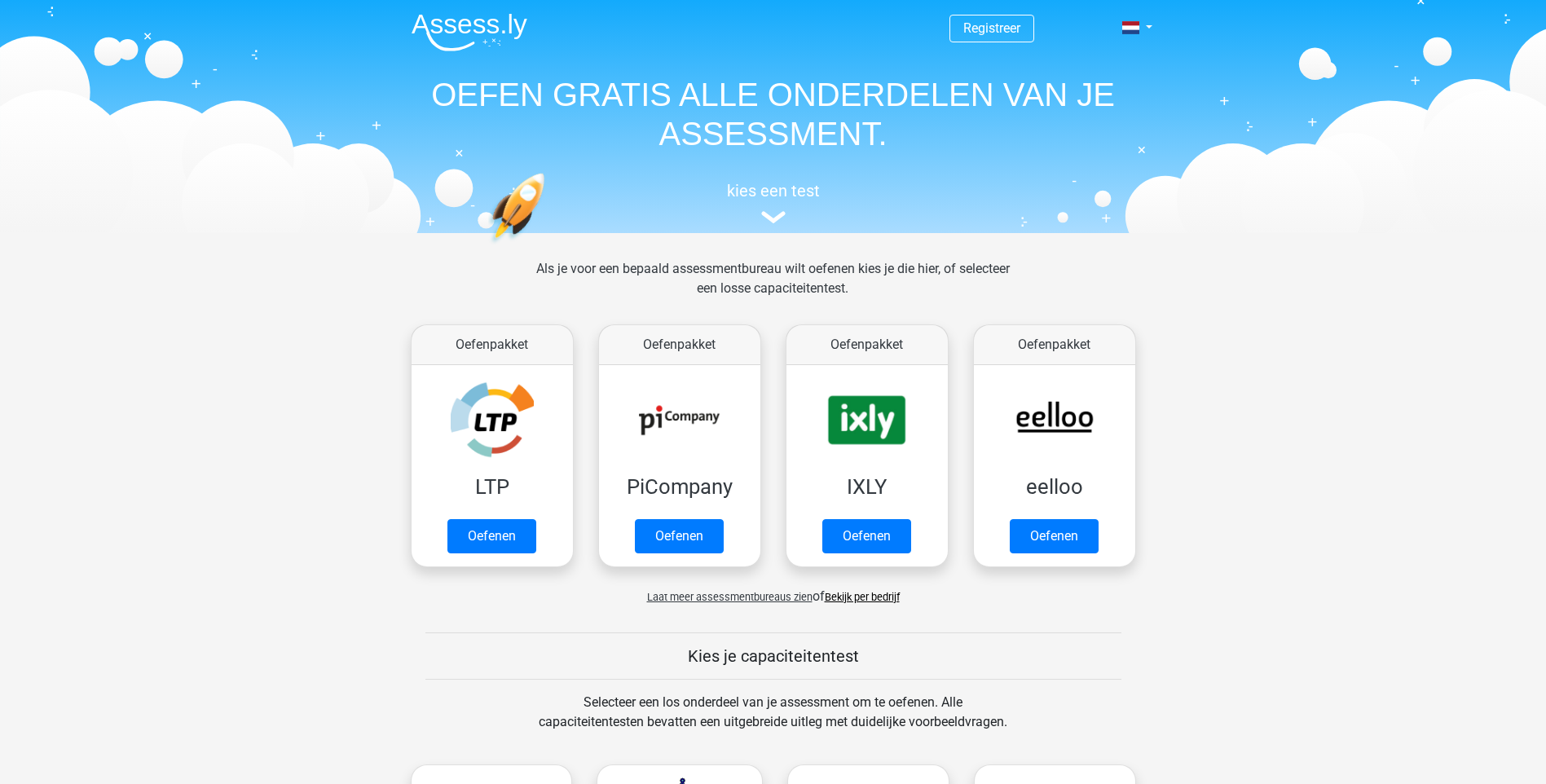 The height and width of the screenshot is (784, 1546). What do you see at coordinates (548, 246) in the screenshot?
I see `img: oefenen` at bounding box center [548, 246].